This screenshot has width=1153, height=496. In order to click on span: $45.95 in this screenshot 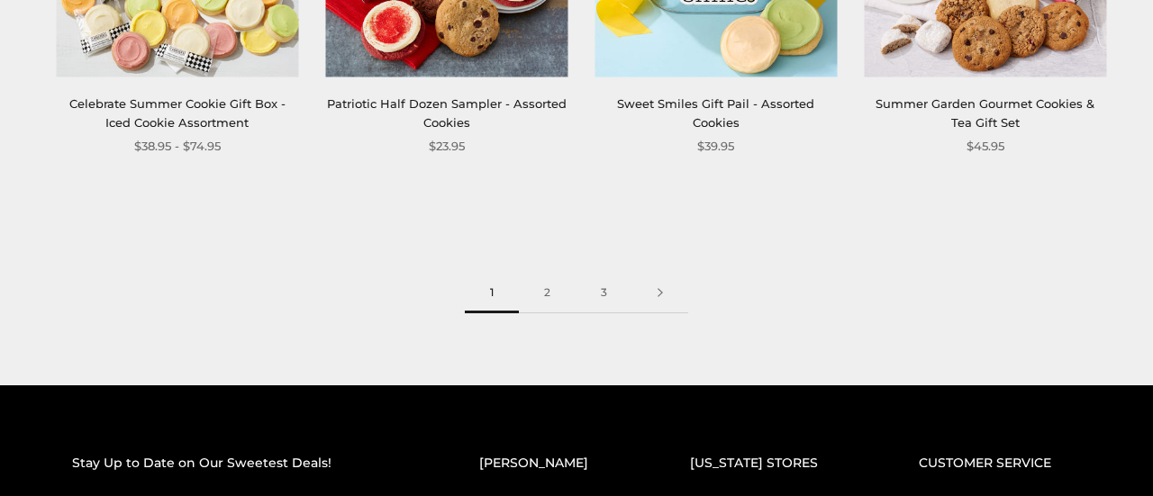, I will do `click(986, 146)`.